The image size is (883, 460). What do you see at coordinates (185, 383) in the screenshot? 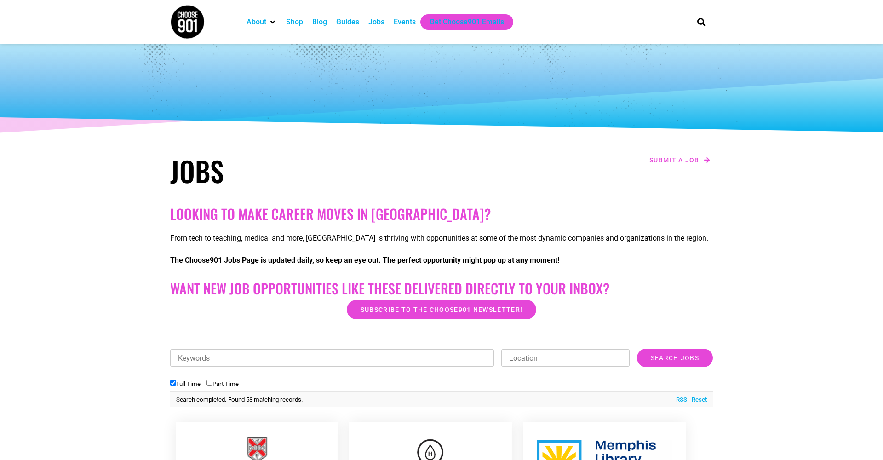
I see `label: Full Time` at bounding box center [185, 383].